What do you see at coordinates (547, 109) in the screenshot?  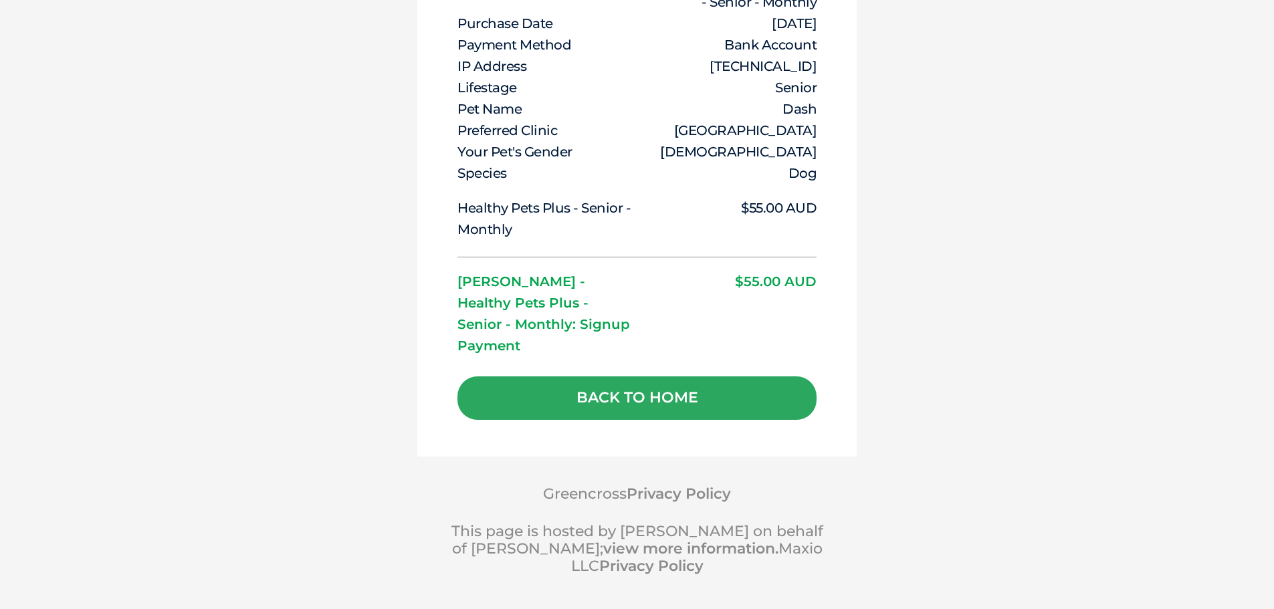 I see `dt: Pet Name` at bounding box center [547, 109].